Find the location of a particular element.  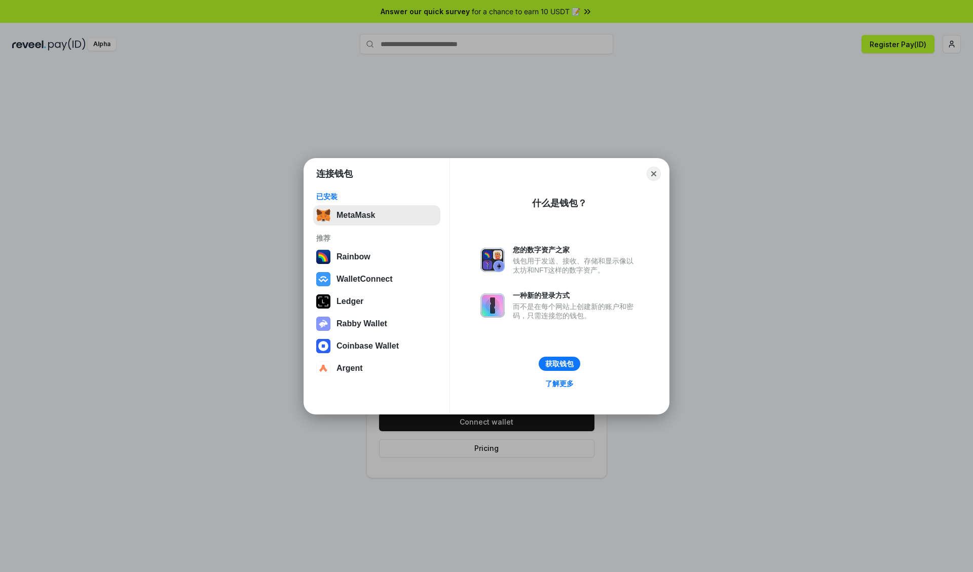

button: Argent is located at coordinates (377, 369).